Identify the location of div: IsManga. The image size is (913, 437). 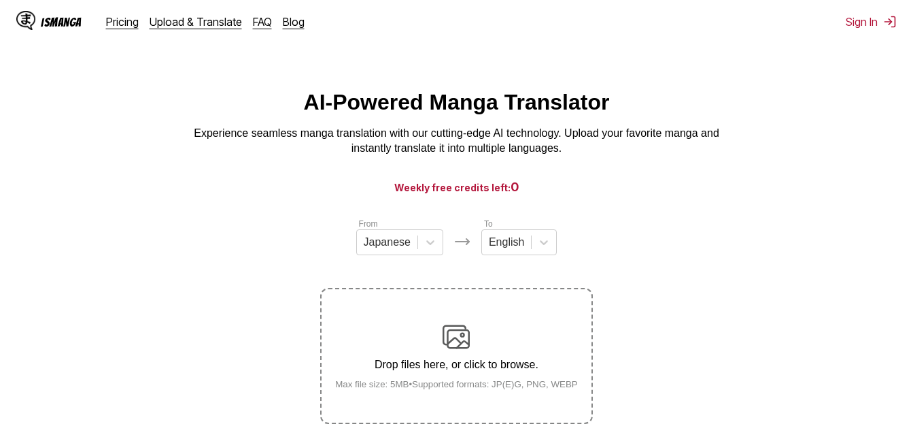
(61, 22).